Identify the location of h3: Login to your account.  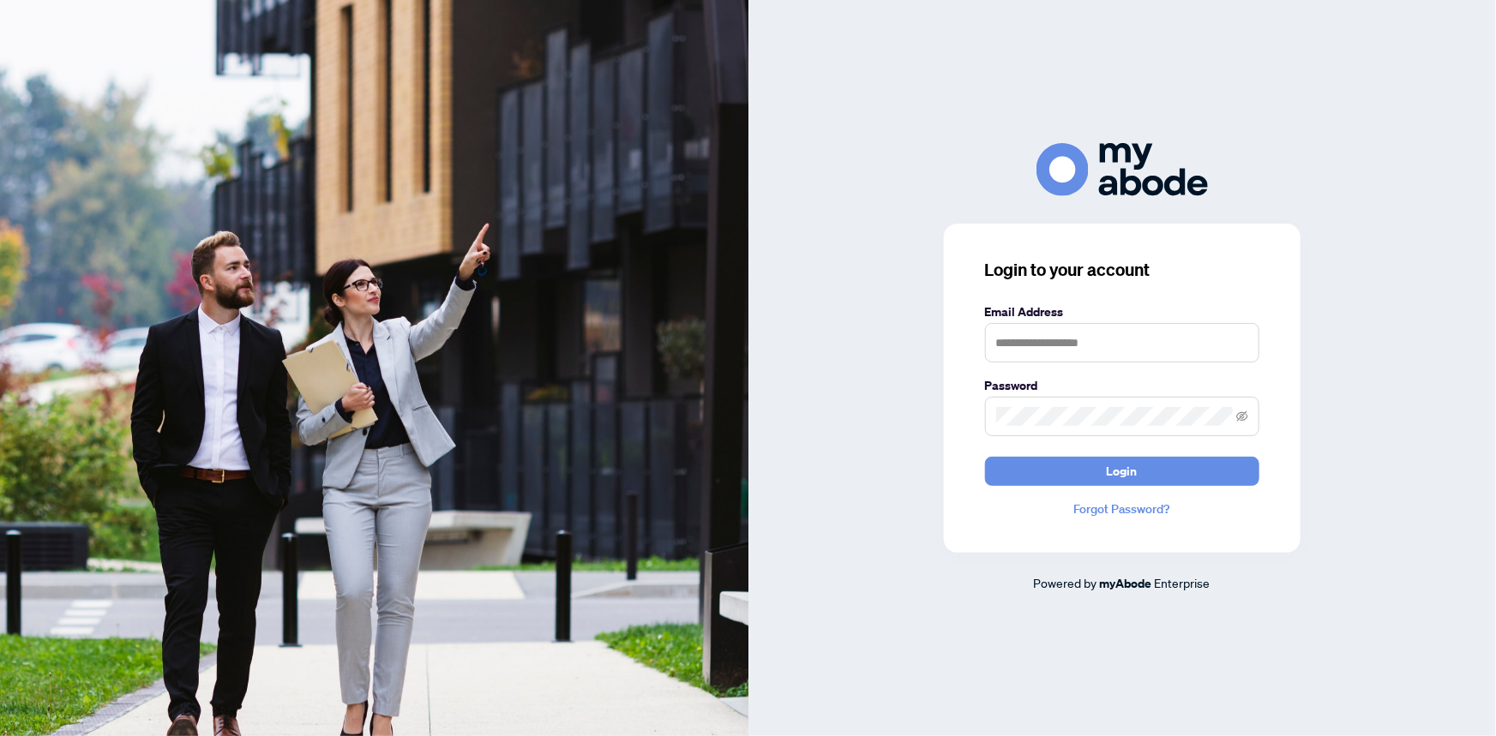
(1122, 270).